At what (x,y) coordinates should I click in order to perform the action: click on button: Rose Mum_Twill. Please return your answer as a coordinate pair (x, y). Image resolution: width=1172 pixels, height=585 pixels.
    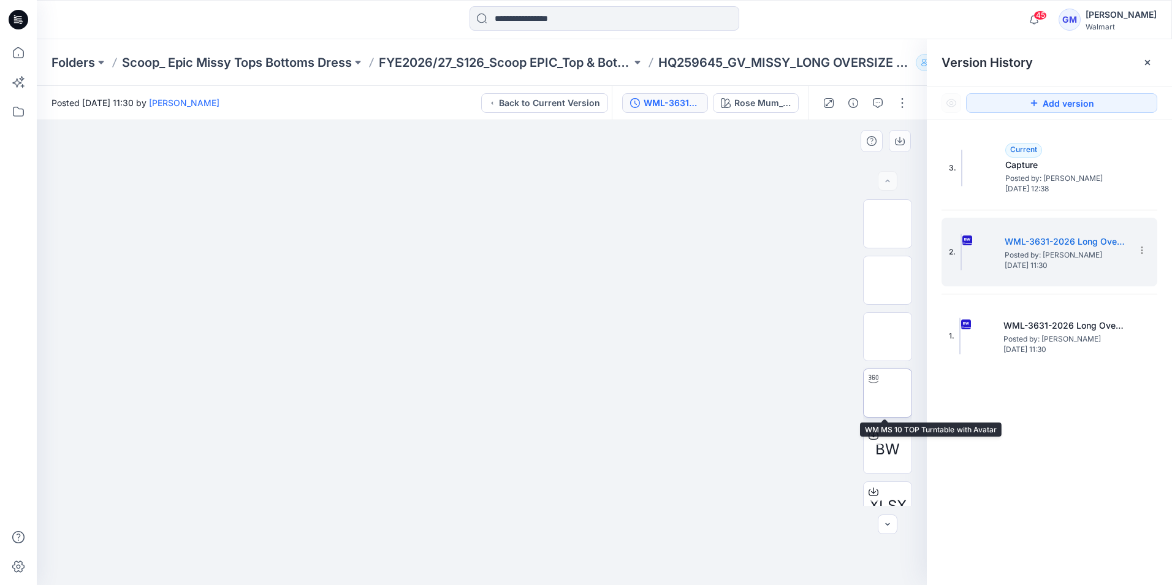
    Looking at the image, I should click on (756, 103).